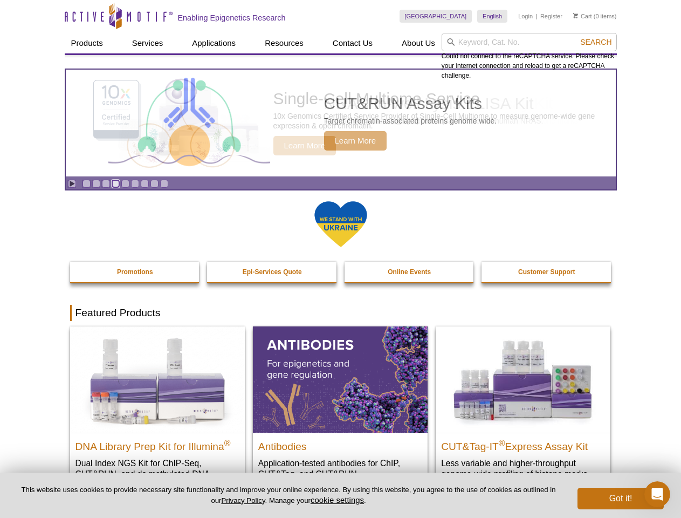 This screenshot has height=518, width=681. Describe the element at coordinates (158, 474) in the screenshot. I see `p: Dual Index NGS Kit for ChIP-Seq, CUT&RUN, and ds methylated DNA assays.` at that location.